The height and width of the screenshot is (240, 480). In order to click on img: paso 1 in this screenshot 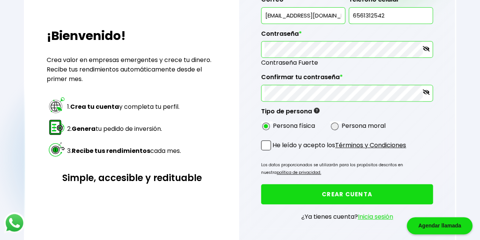, I will do `click(57, 105)`.